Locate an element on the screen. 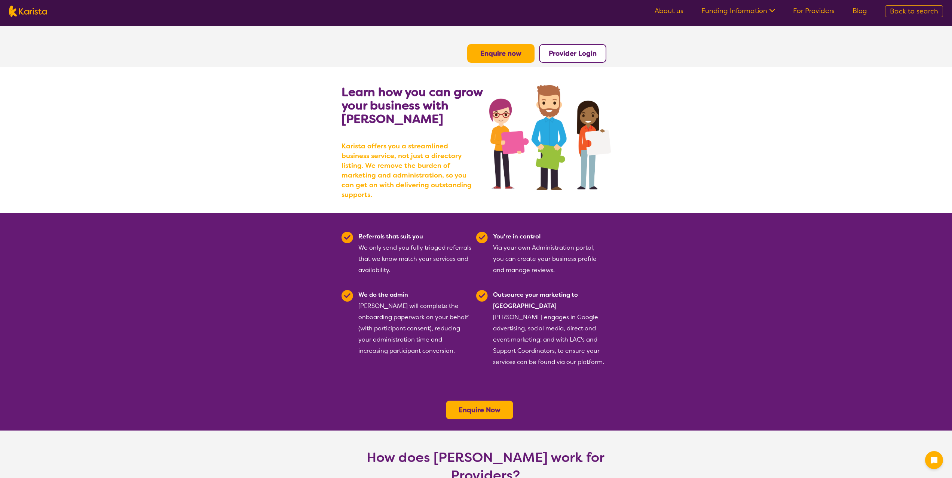  b: Referrals that suit you is located at coordinates (390, 236).